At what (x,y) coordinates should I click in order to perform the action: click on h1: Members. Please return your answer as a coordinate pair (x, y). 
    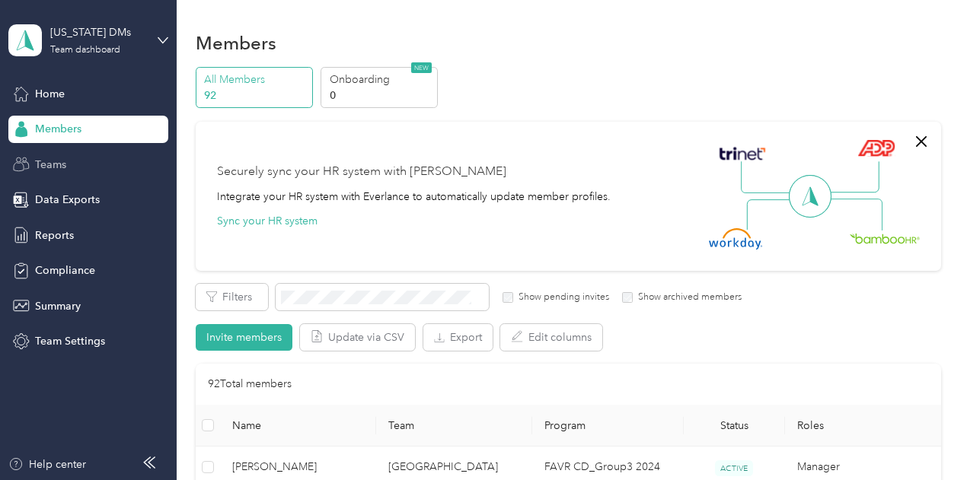
    Looking at the image, I should click on (236, 43).